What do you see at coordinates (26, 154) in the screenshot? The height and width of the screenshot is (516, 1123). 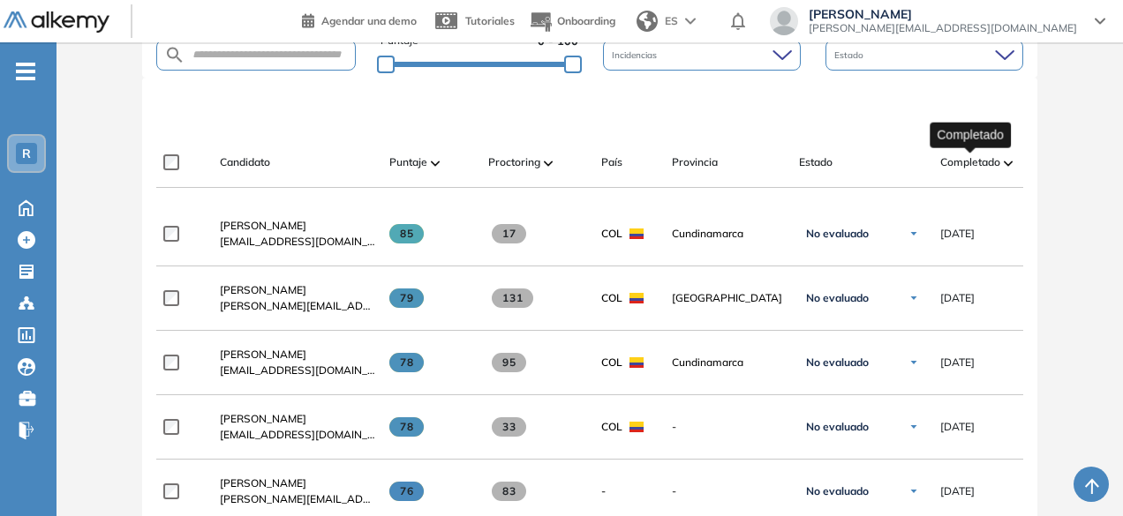 I see `span: R` at bounding box center [26, 154].